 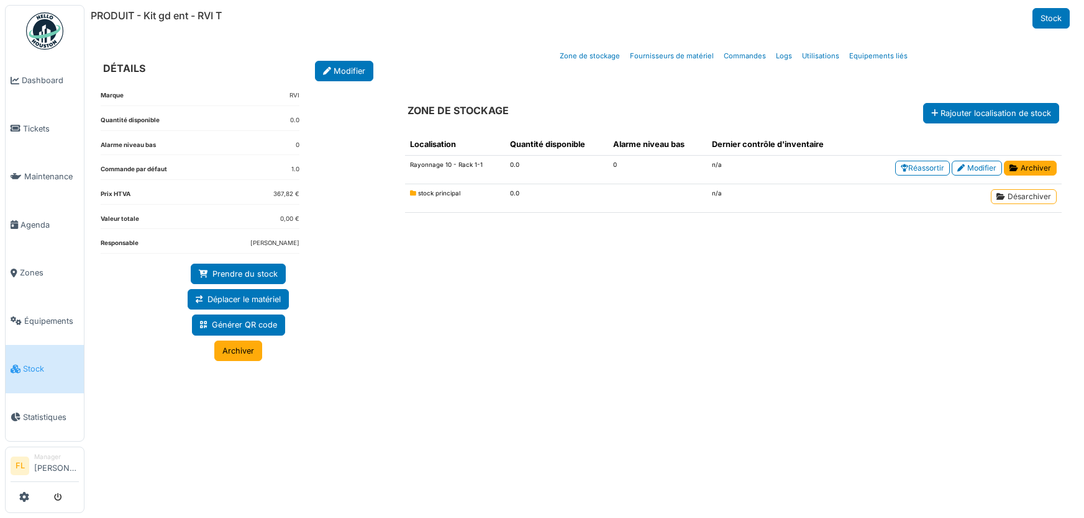 I want to click on a: Equipements liés, so click(x=878, y=56).